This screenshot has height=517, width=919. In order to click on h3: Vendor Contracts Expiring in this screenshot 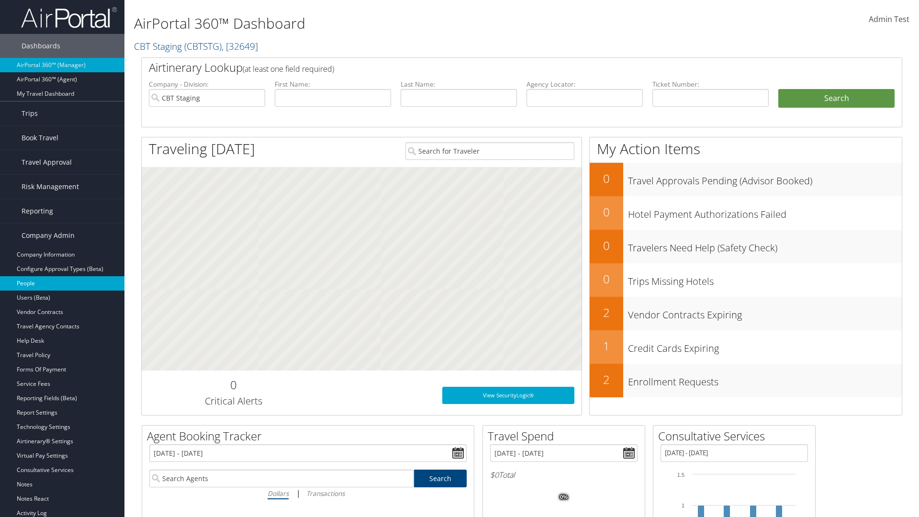, I will do `click(765, 312)`.